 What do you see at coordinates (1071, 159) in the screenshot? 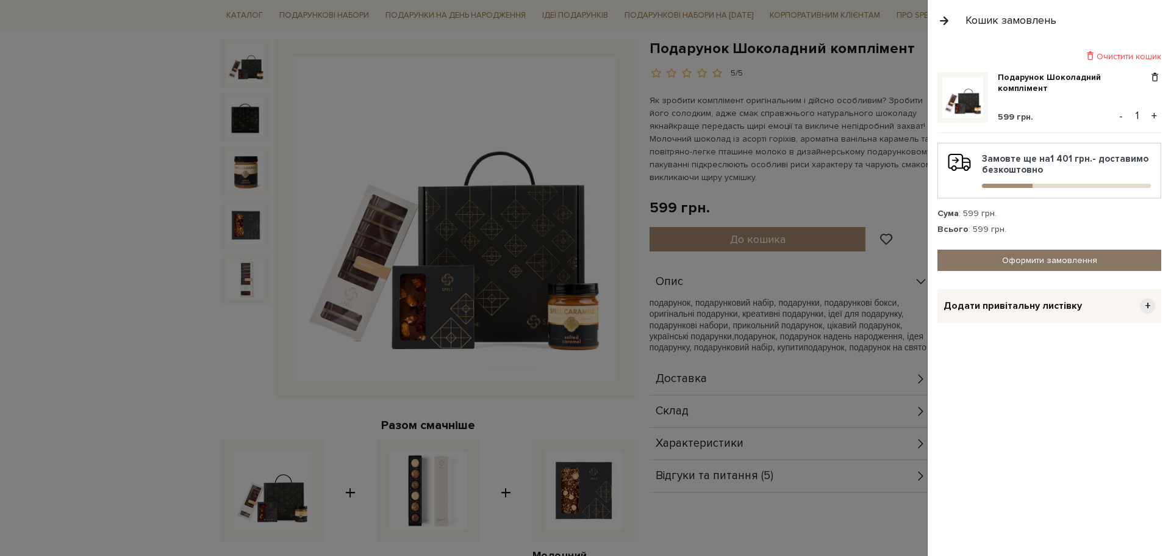
I see `b: 1 401 грн.` at bounding box center [1071, 159].